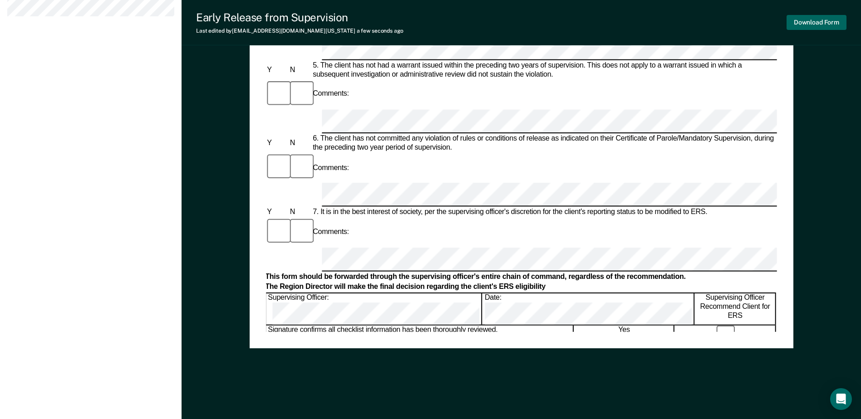 This screenshot has height=419, width=861. What do you see at coordinates (380, 31) in the screenshot?
I see `span: a few seconds ago` at bounding box center [380, 31].